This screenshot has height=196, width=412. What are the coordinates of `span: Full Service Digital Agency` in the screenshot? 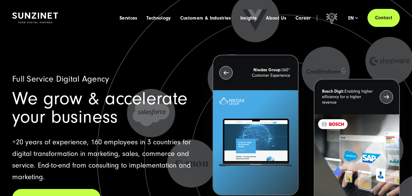 It's located at (61, 79).